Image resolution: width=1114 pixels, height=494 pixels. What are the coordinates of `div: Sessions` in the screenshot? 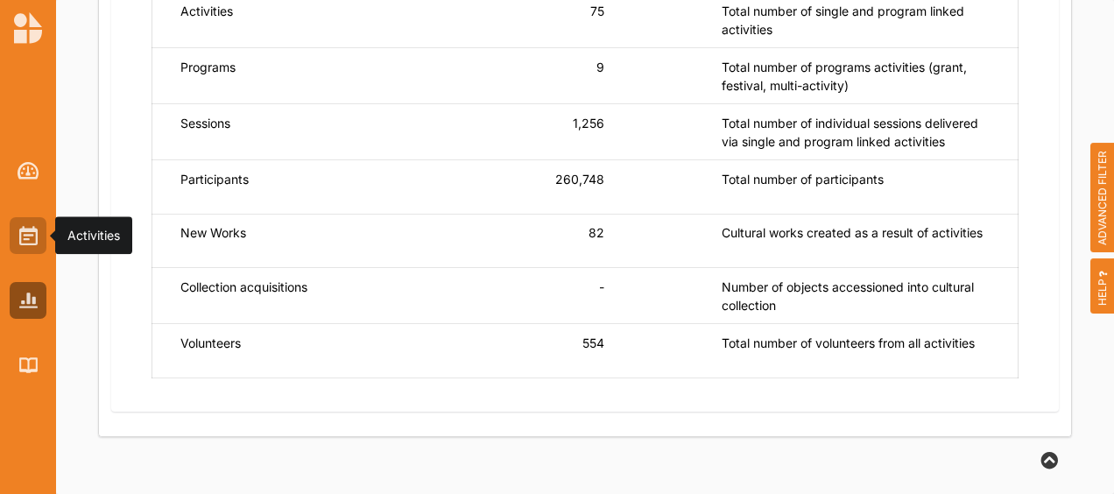 It's located at (314, 130).